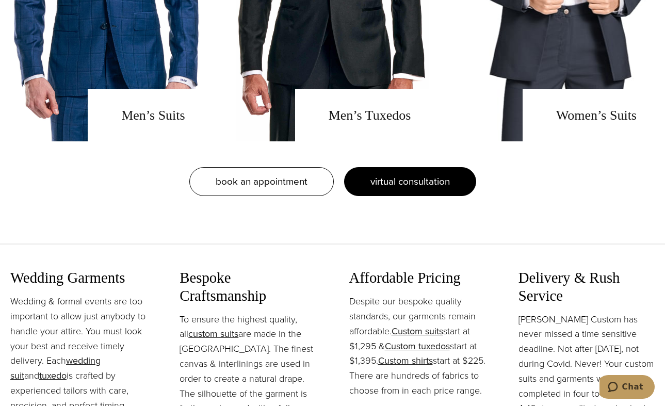 The height and width of the screenshot is (406, 665). Describe the element at coordinates (417, 346) in the screenshot. I see `p: Despite our bespoke quality standards, our garments remain affordable. start at $1,295 & start at...` at that location.